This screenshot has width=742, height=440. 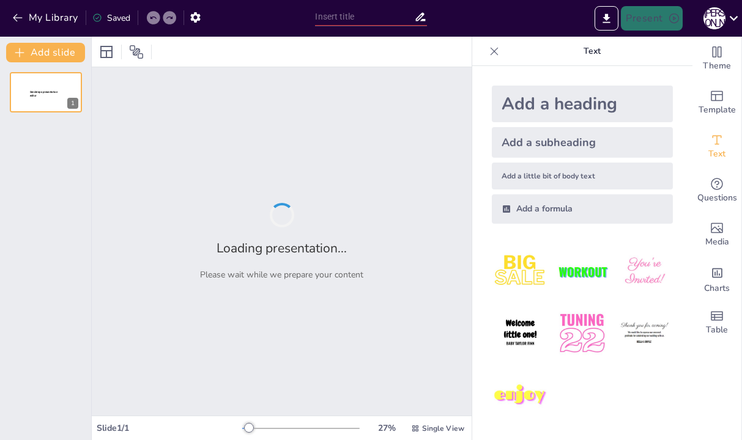 What do you see at coordinates (717, 110) in the screenshot?
I see `span: Template` at bounding box center [717, 110].